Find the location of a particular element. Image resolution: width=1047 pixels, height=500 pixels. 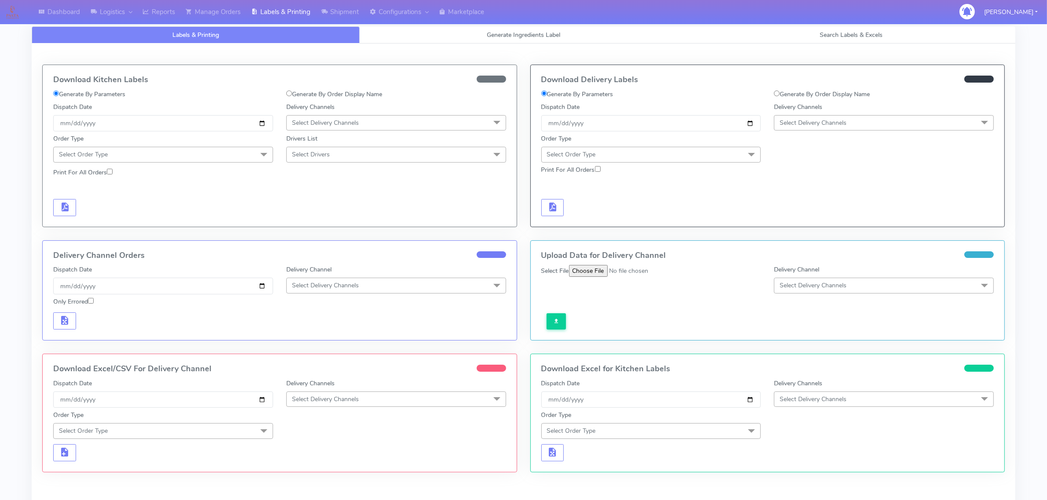

span: Select Drivers is located at coordinates (311, 154).